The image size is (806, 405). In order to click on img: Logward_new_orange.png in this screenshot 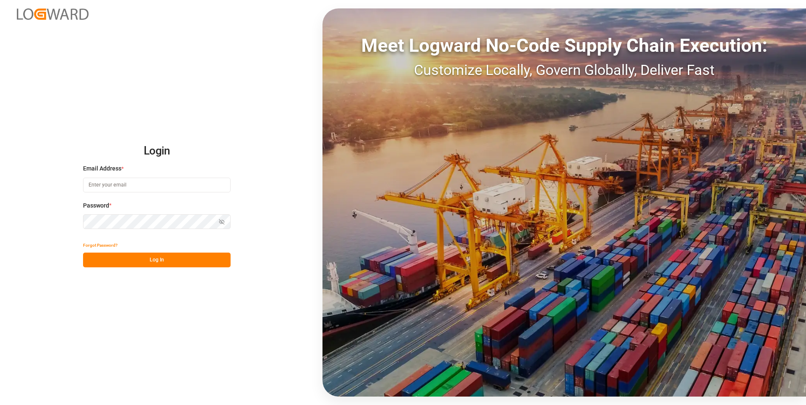, I will do `click(53, 14)`.